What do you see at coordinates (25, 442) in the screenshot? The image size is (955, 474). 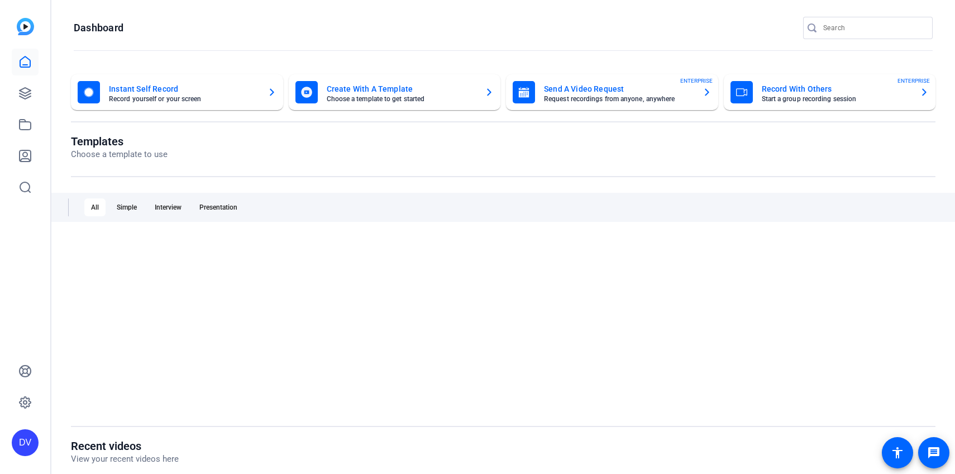 I see `div: DV` at bounding box center [25, 442].